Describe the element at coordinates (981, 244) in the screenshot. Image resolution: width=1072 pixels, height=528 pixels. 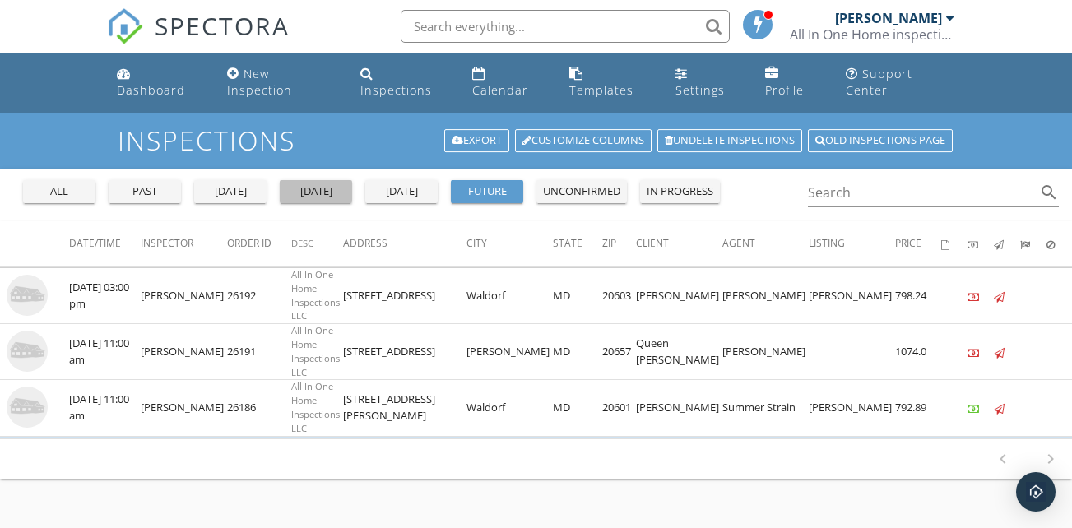
I see `th: Paid: Not sorted.` at that location.